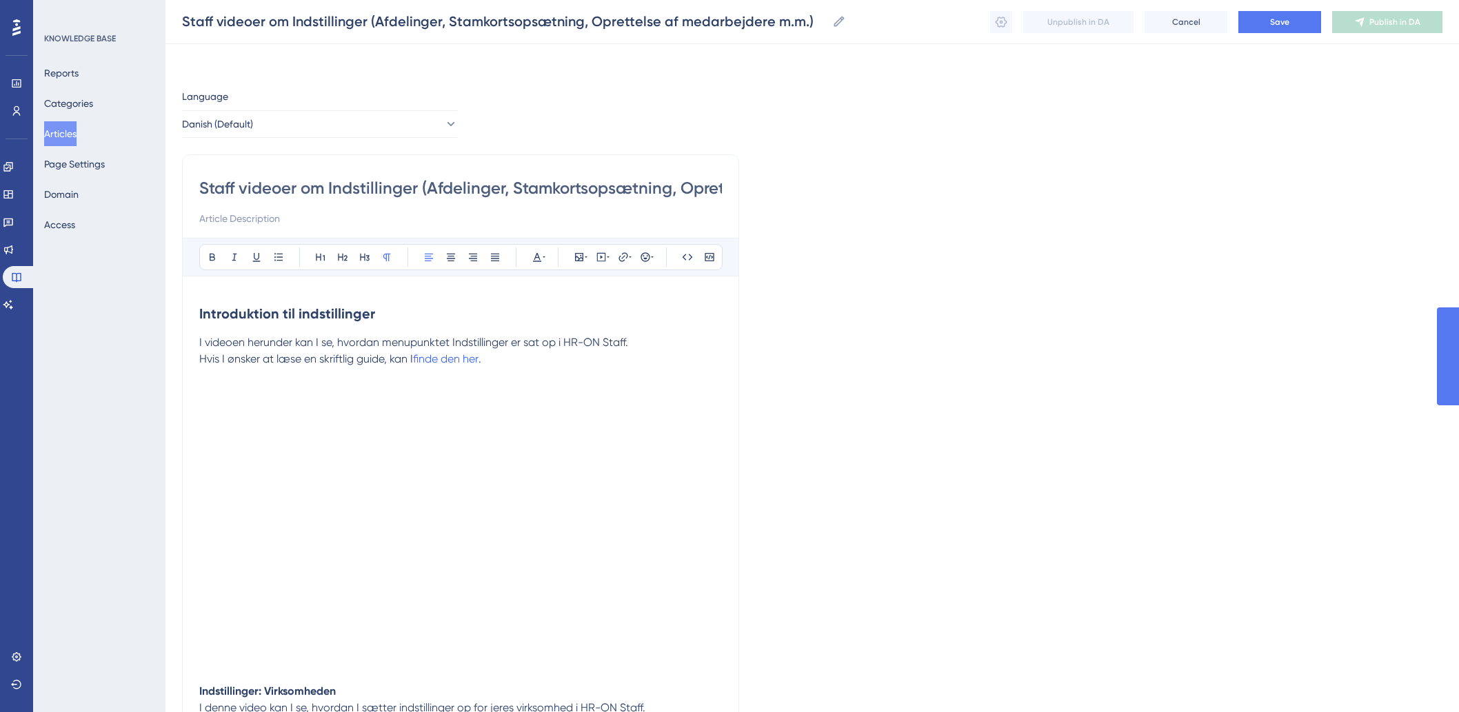 This screenshot has height=712, width=1459. I want to click on button: Access, so click(59, 225).